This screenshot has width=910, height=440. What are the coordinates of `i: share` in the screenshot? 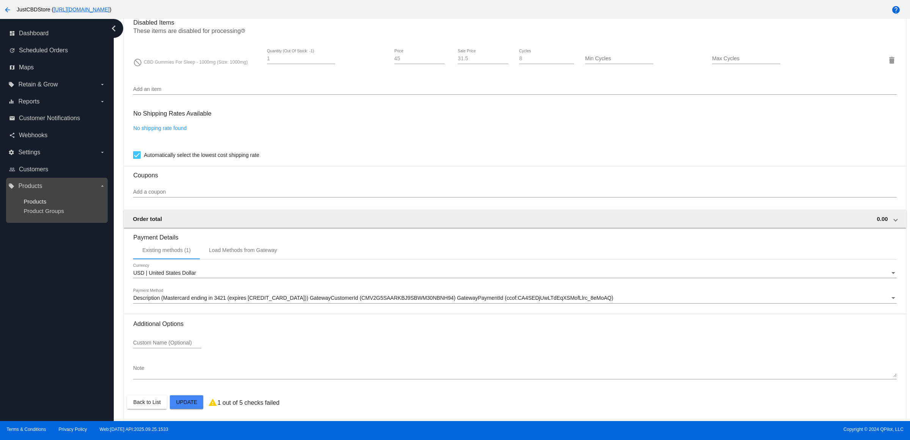 It's located at (12, 135).